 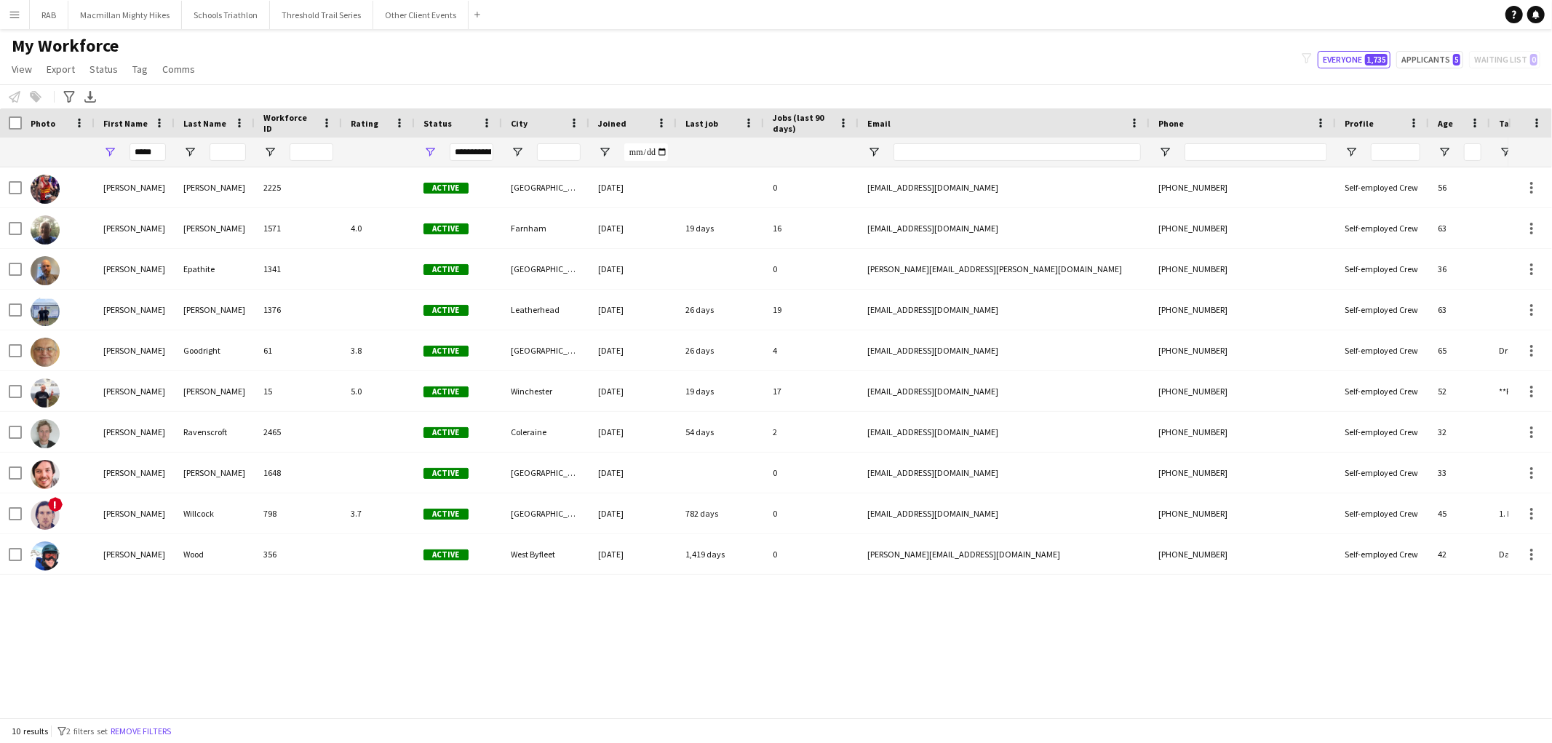 What do you see at coordinates (720, 554) in the screenshot?
I see `div: 1,419 days` at bounding box center [720, 554].